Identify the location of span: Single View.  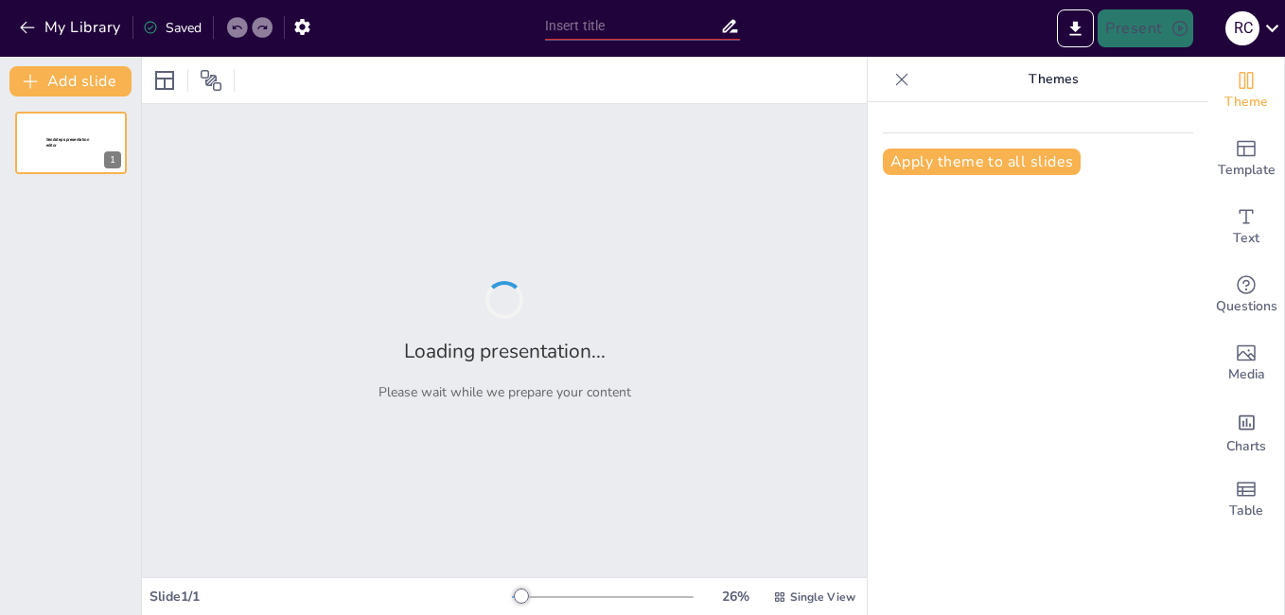
(823, 597).